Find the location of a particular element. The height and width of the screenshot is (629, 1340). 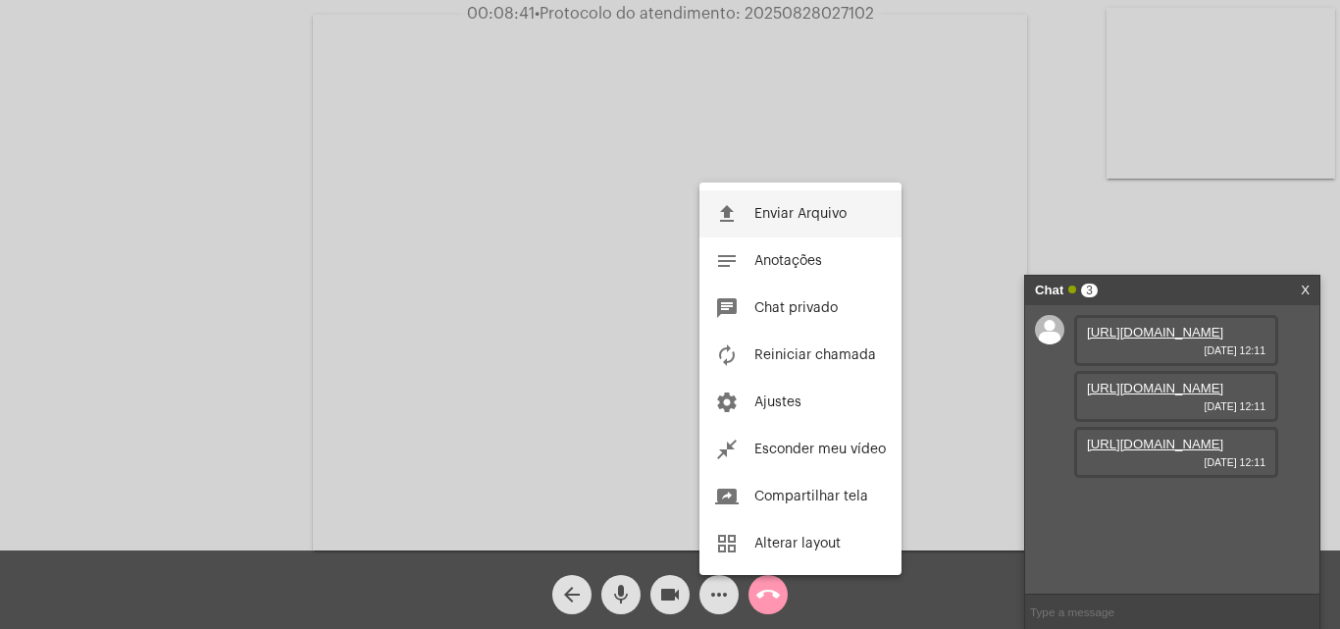

mat-icon: chat is located at coordinates (727, 308).